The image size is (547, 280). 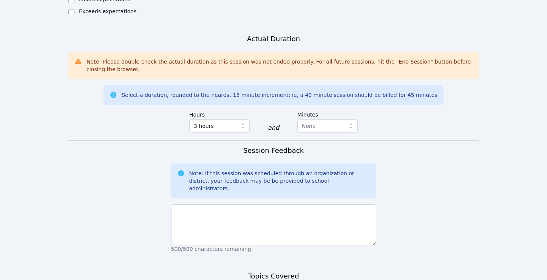 I want to click on p: 500/500 characters remaining, so click(x=274, y=249).